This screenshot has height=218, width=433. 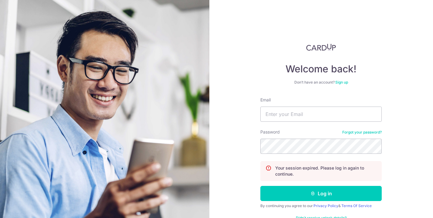 I want to click on a: Terms Of Service, so click(x=356, y=206).